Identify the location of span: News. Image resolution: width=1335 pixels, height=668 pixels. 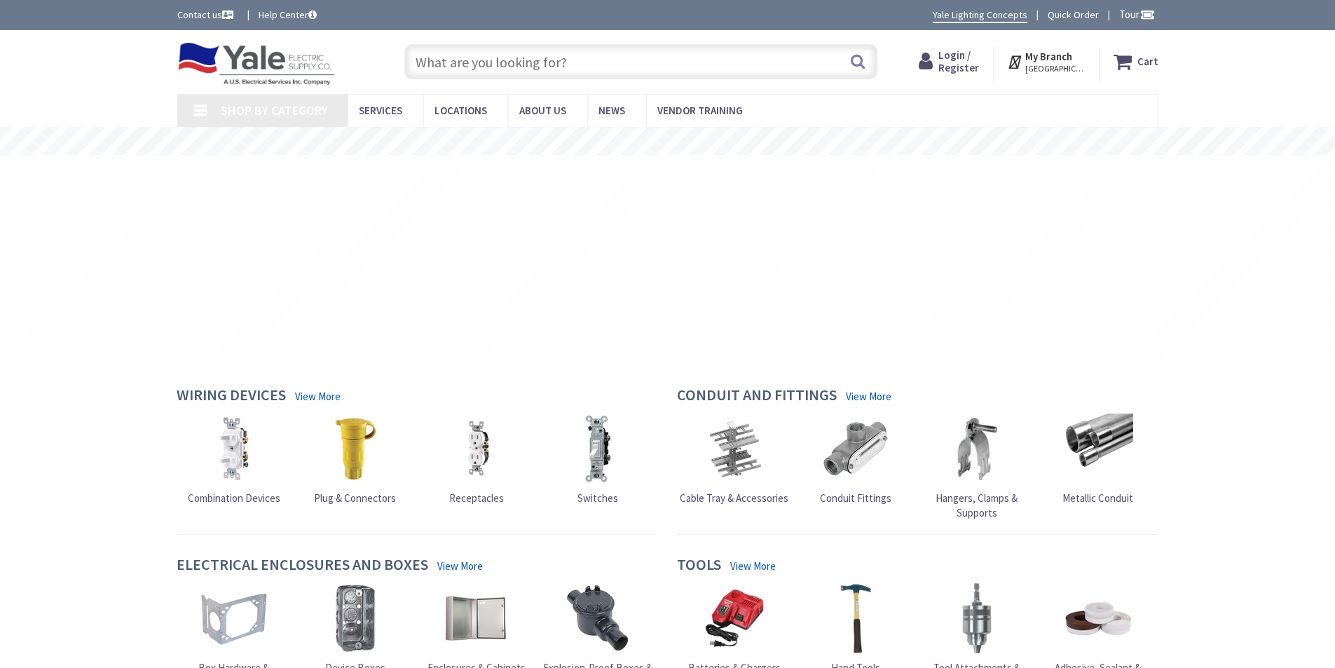
(612, 110).